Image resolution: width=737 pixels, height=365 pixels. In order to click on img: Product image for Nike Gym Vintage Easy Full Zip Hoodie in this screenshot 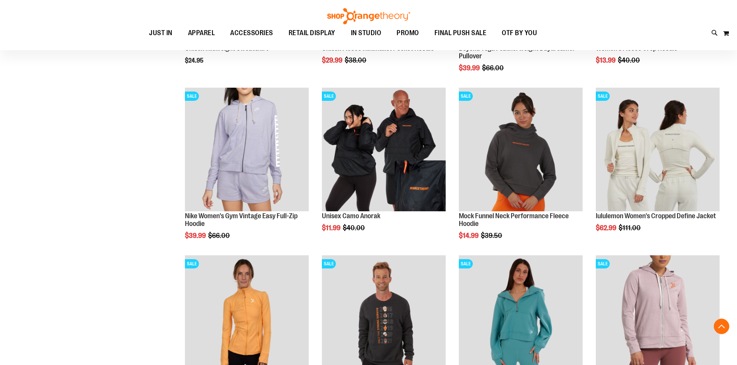, I will do `click(247, 150)`.